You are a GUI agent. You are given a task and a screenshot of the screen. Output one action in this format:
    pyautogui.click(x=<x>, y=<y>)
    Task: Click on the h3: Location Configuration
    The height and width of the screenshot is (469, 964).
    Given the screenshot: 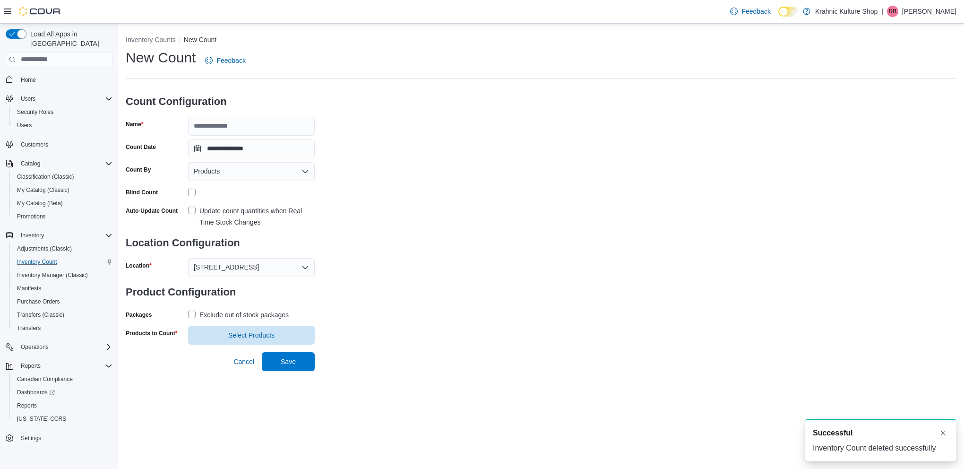 What is the action you would take?
    pyautogui.click(x=220, y=243)
    